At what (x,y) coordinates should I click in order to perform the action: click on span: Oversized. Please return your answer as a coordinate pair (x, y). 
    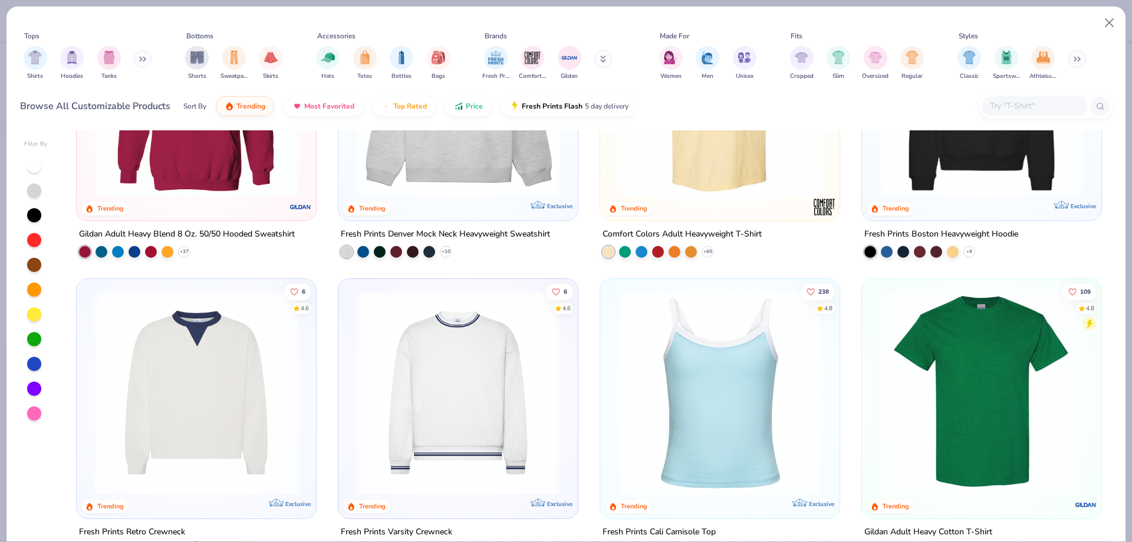
    Looking at the image, I should click on (875, 76).